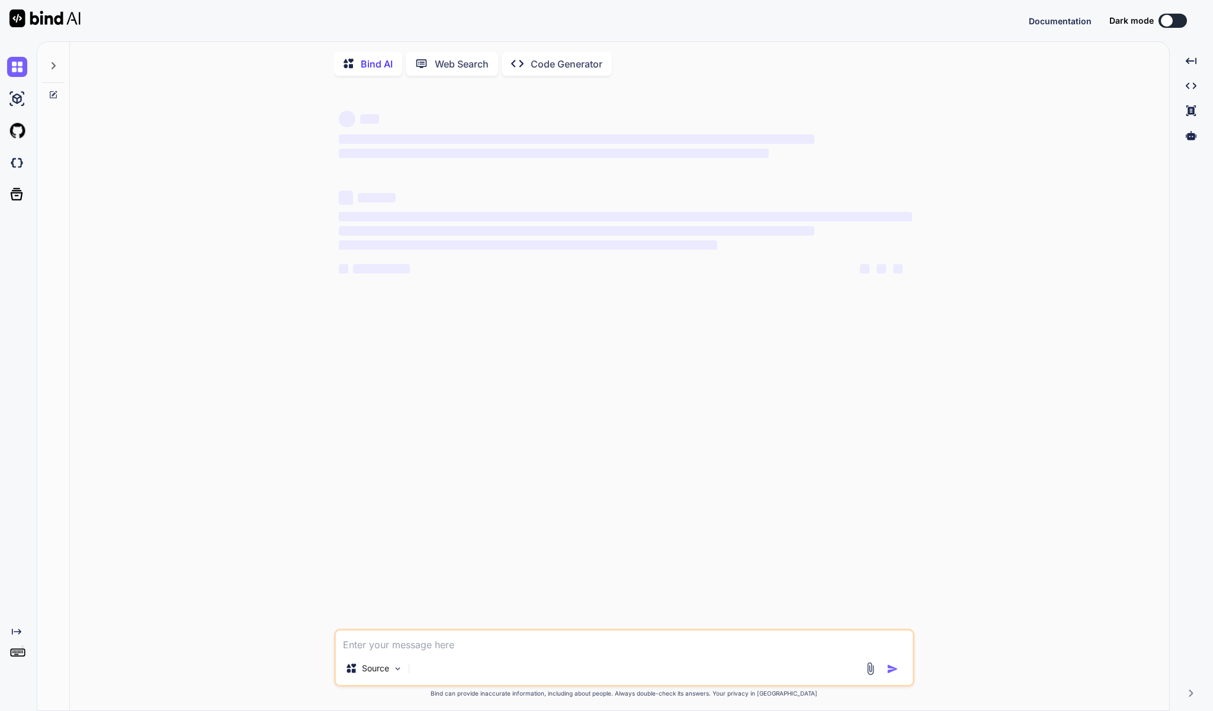  Describe the element at coordinates (17, 67) in the screenshot. I see `img: chat` at that location.